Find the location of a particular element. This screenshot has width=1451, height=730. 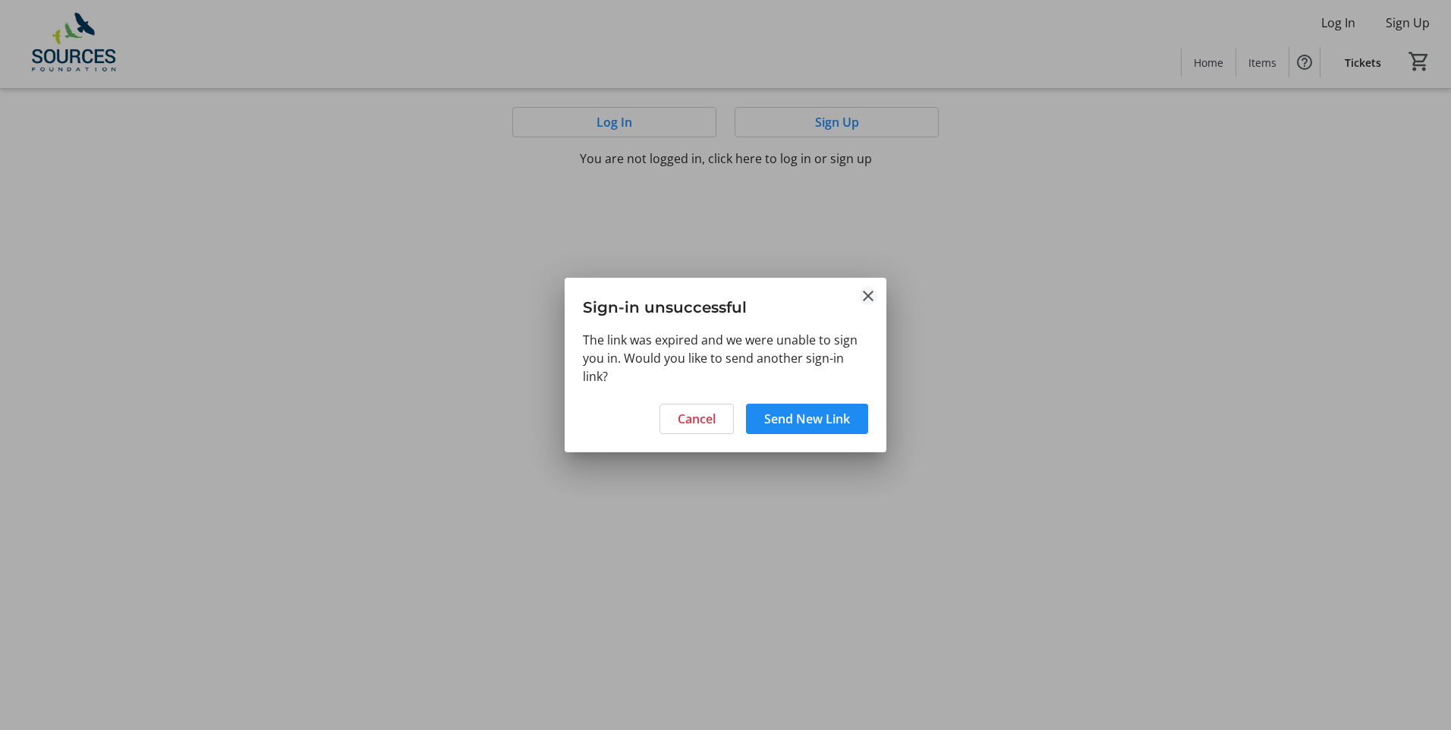

h3: Sign-in unsuccessful is located at coordinates (725, 303).